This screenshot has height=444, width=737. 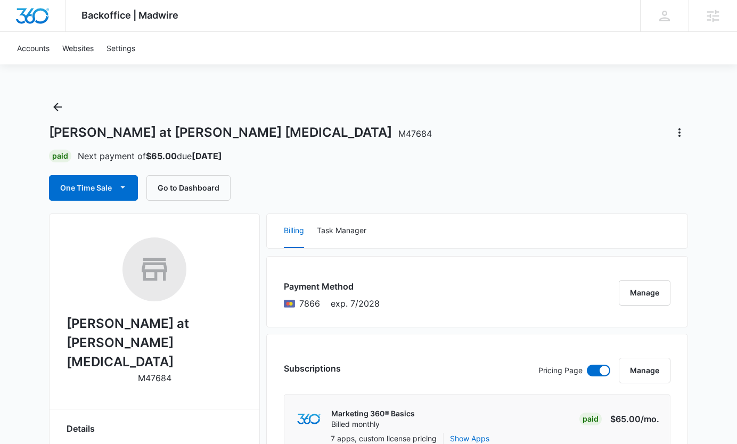 What do you see at coordinates (341, 231) in the screenshot?
I see `button: Task Manager` at bounding box center [341, 231].